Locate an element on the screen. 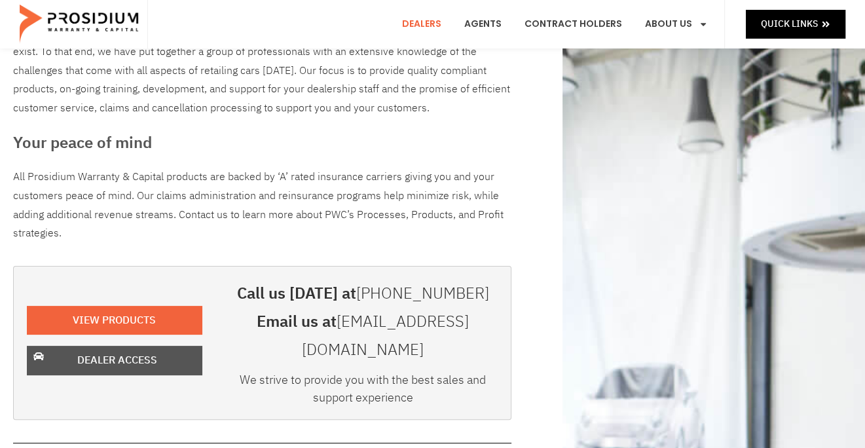 The width and height of the screenshot is (865, 448). p: All Prosidium Warranty & Capital products are backed by ‘A’ rated insurance carriers giving you a... is located at coordinates (262, 205).